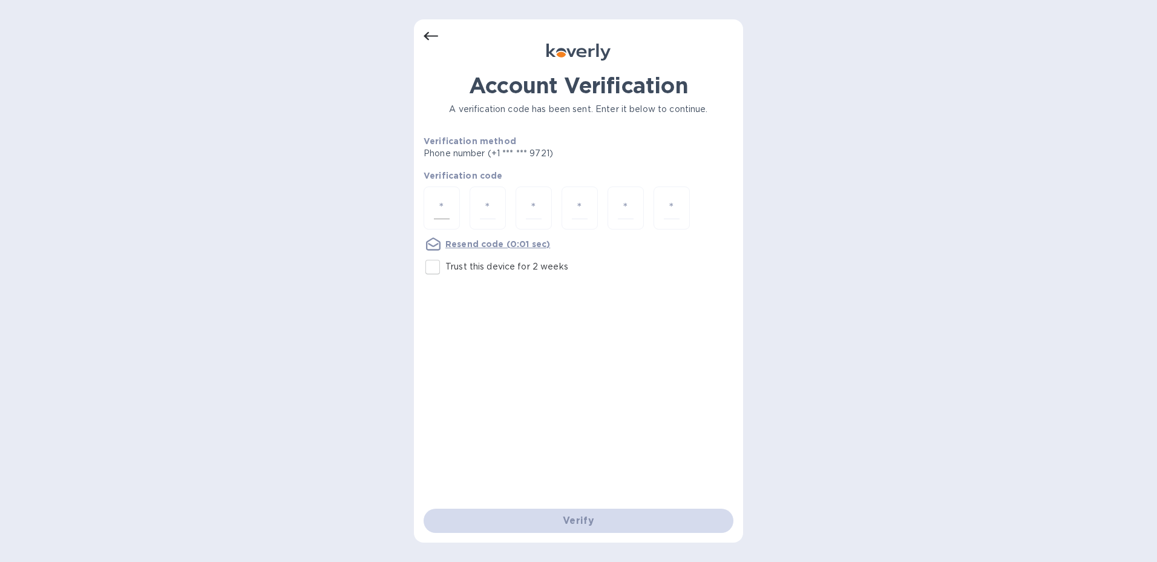 Image resolution: width=1157 pixels, height=562 pixels. What do you see at coordinates (579, 85) in the screenshot?
I see `h1: Account Verification` at bounding box center [579, 85].